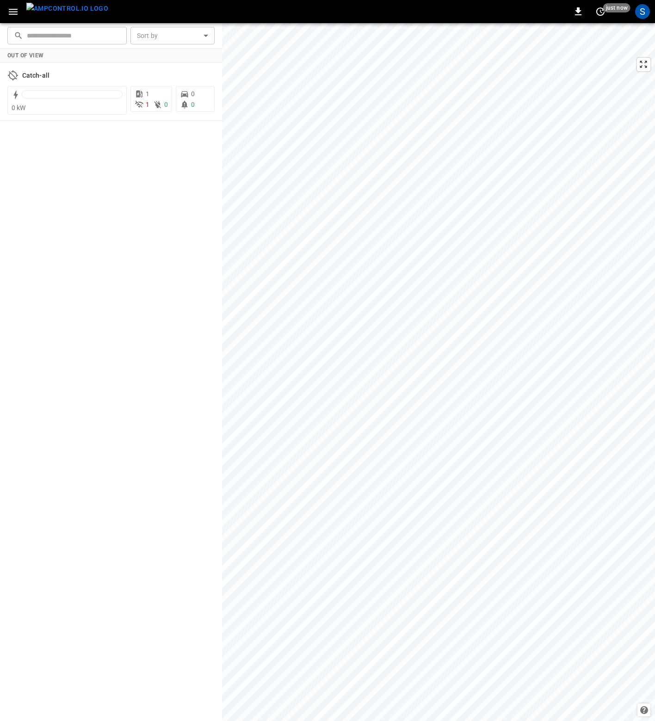 Image resolution: width=655 pixels, height=721 pixels. I want to click on strong: Out of View, so click(25, 55).